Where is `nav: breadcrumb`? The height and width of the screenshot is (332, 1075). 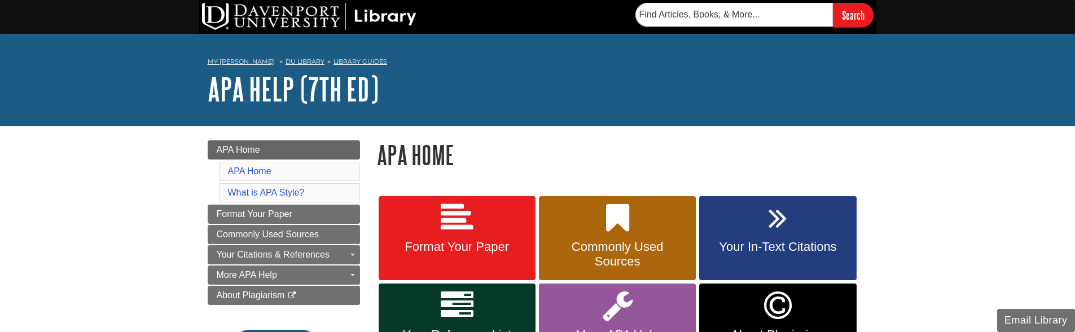 nav: breadcrumb is located at coordinates (538, 63).